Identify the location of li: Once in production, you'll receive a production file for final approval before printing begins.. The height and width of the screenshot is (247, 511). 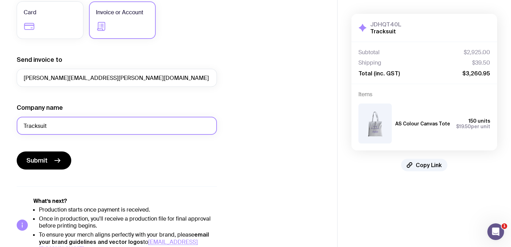
(128, 222).